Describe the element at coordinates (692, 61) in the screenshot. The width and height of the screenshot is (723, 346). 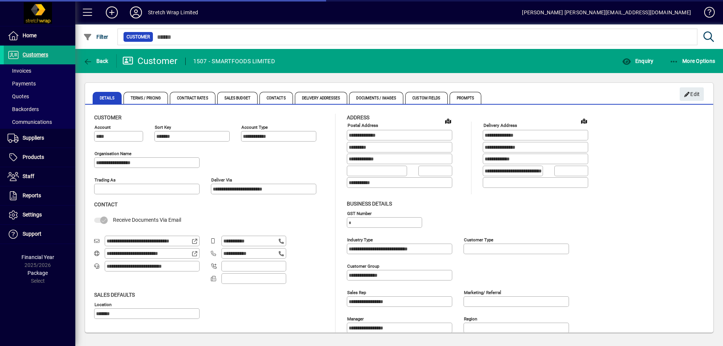
I see `button: More Options` at that location.